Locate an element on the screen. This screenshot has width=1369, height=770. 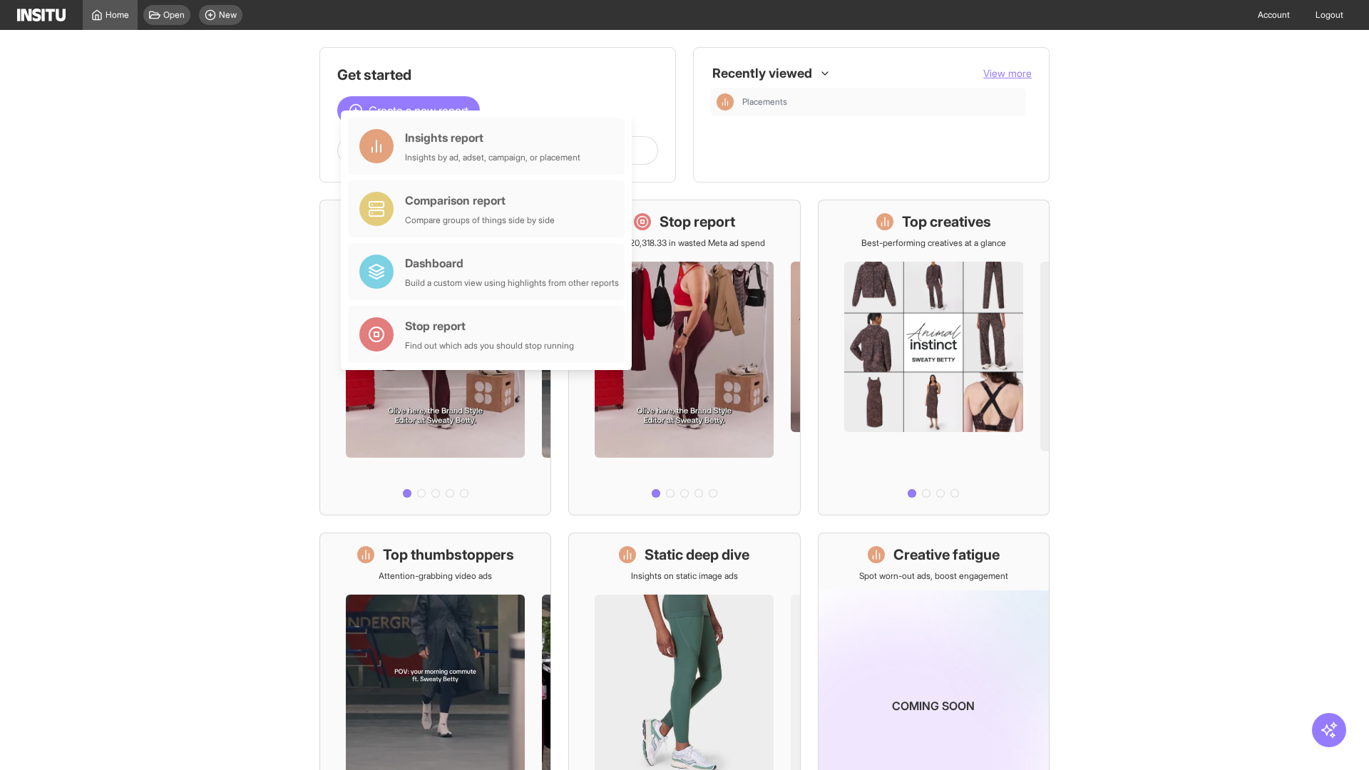
div: Insights by ad, adset, campaign, or placement is located at coordinates (493, 158).